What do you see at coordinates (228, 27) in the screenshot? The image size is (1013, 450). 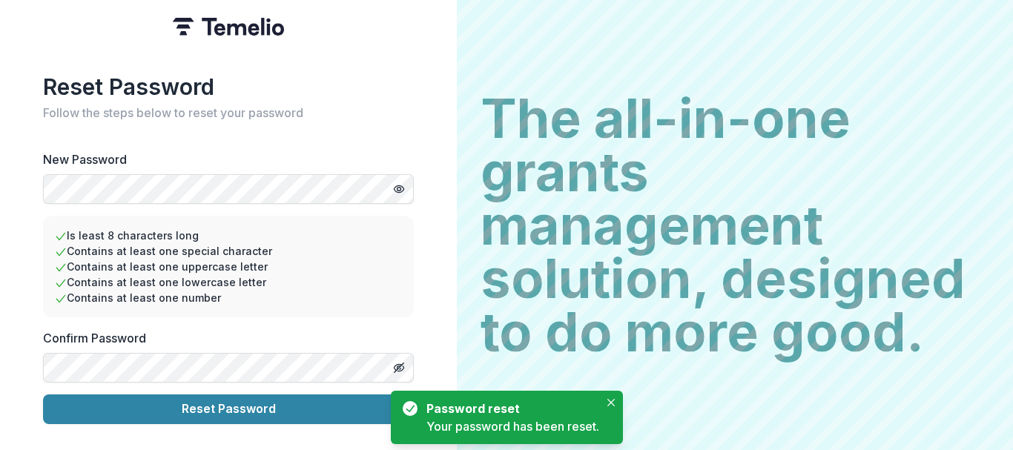 I see `img: Temelio` at bounding box center [228, 27].